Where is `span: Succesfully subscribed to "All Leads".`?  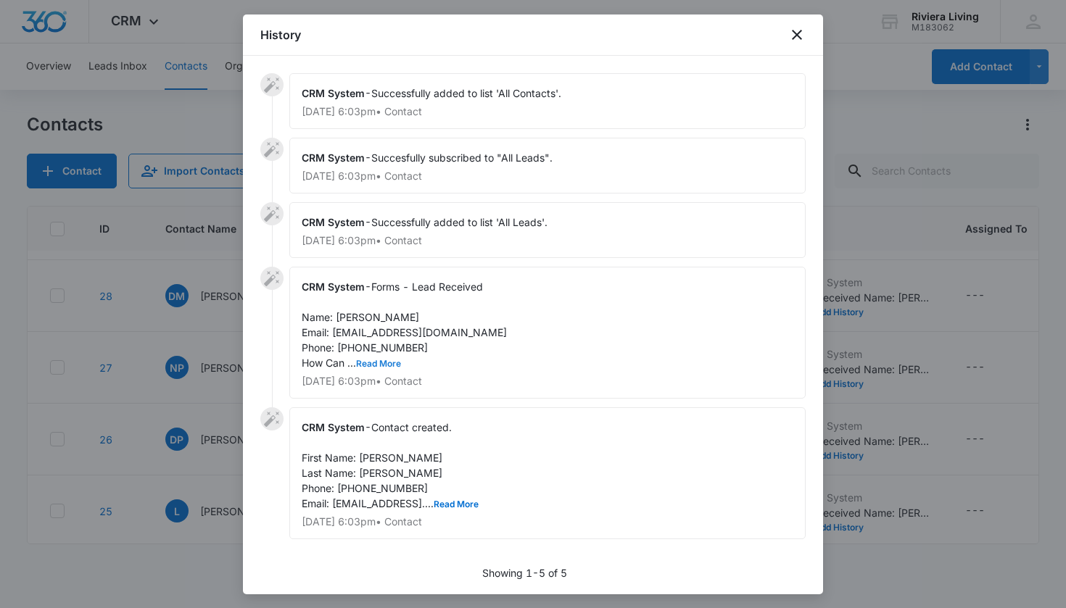 span: Succesfully subscribed to "All Leads". is located at coordinates (462, 157).